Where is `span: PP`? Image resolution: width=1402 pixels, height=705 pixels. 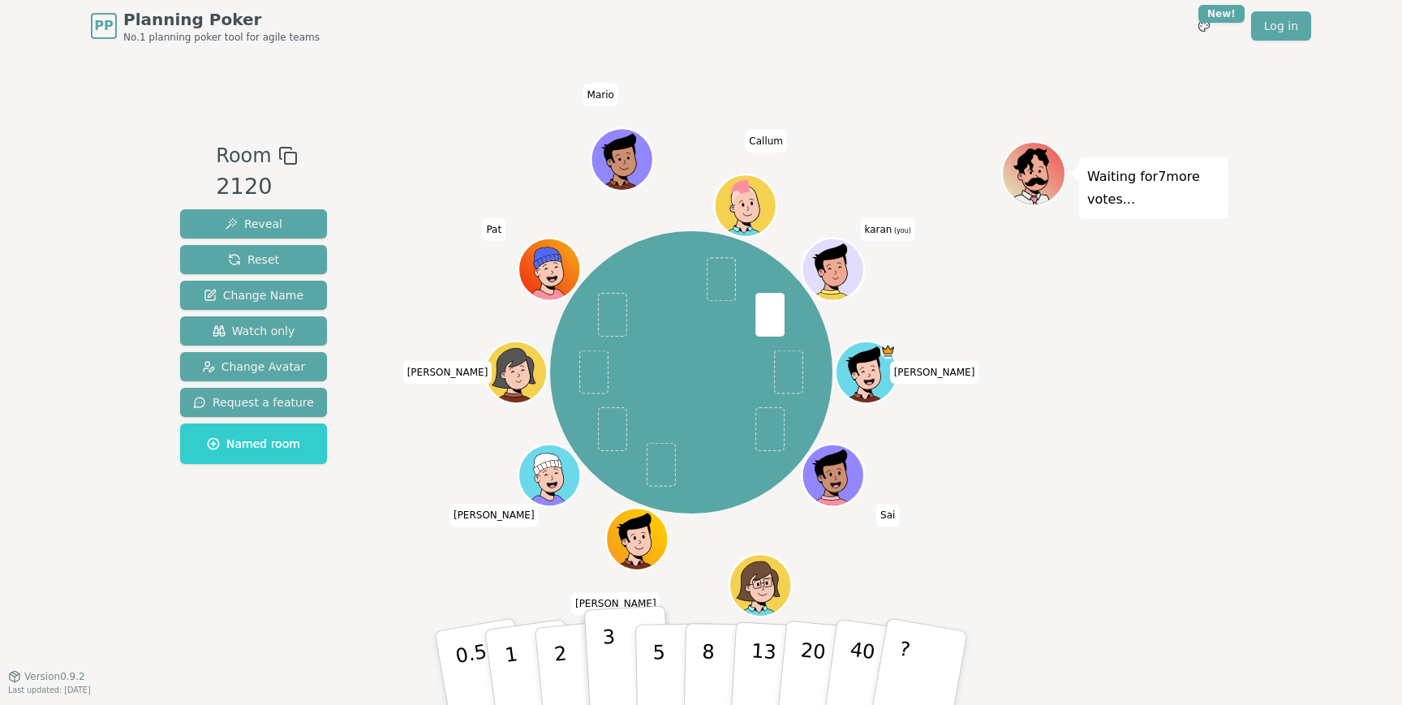 span: PP is located at coordinates (103, 26).